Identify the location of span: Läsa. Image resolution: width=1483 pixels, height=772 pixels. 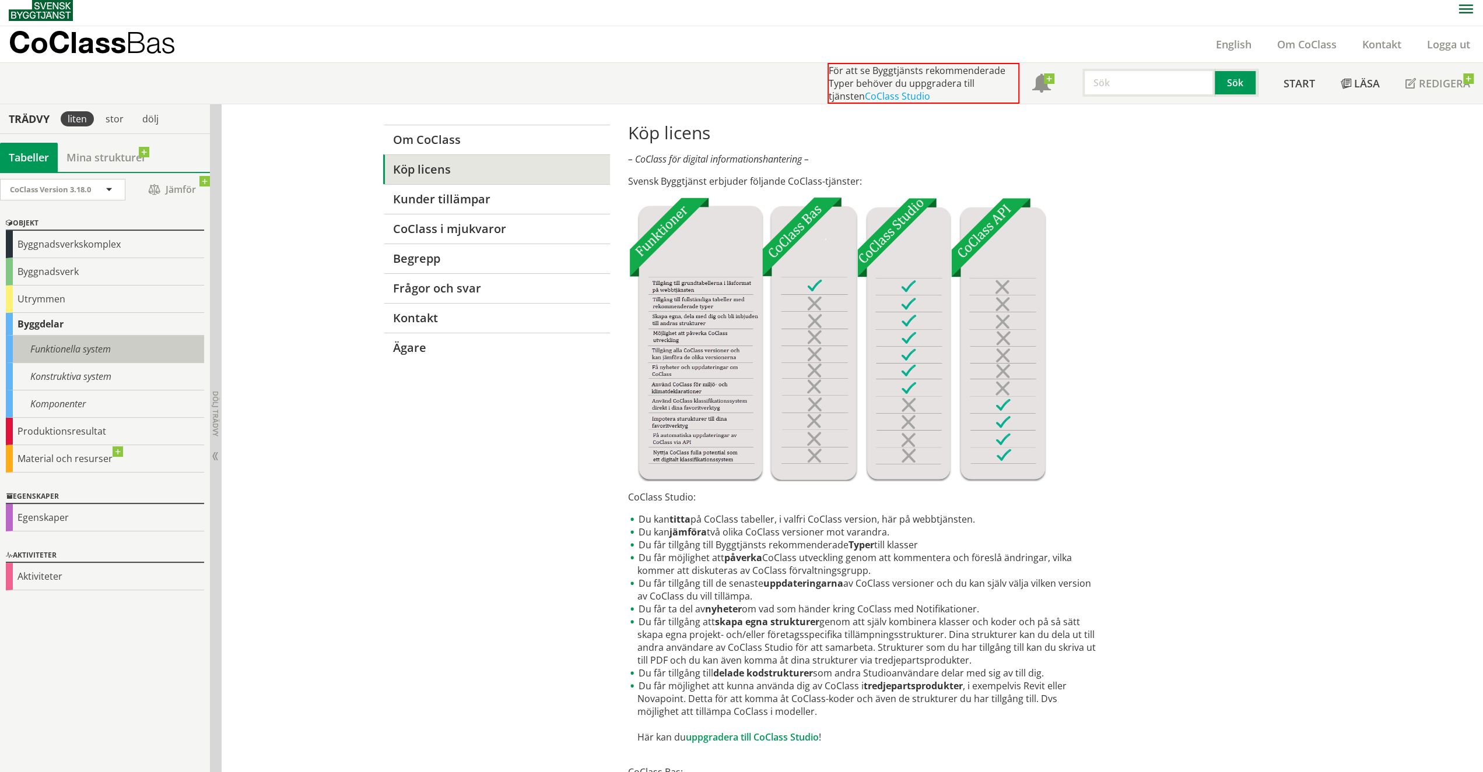
(1367, 83).